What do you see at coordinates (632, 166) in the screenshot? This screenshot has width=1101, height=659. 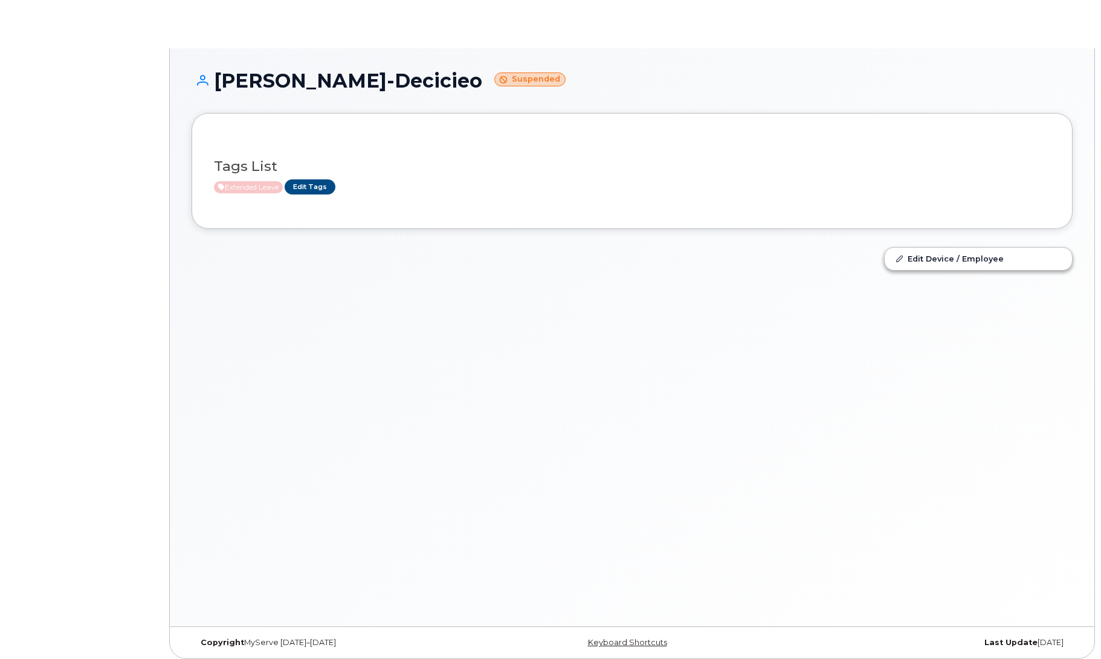 I see `h3: Tags List` at bounding box center [632, 166].